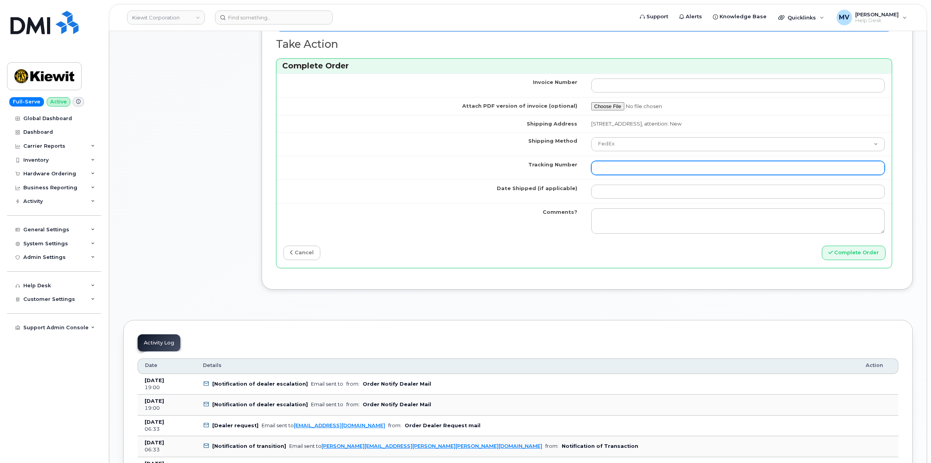 The width and height of the screenshot is (931, 463). Describe the element at coordinates (854, 253) in the screenshot. I see `button: Complete Order` at that location.